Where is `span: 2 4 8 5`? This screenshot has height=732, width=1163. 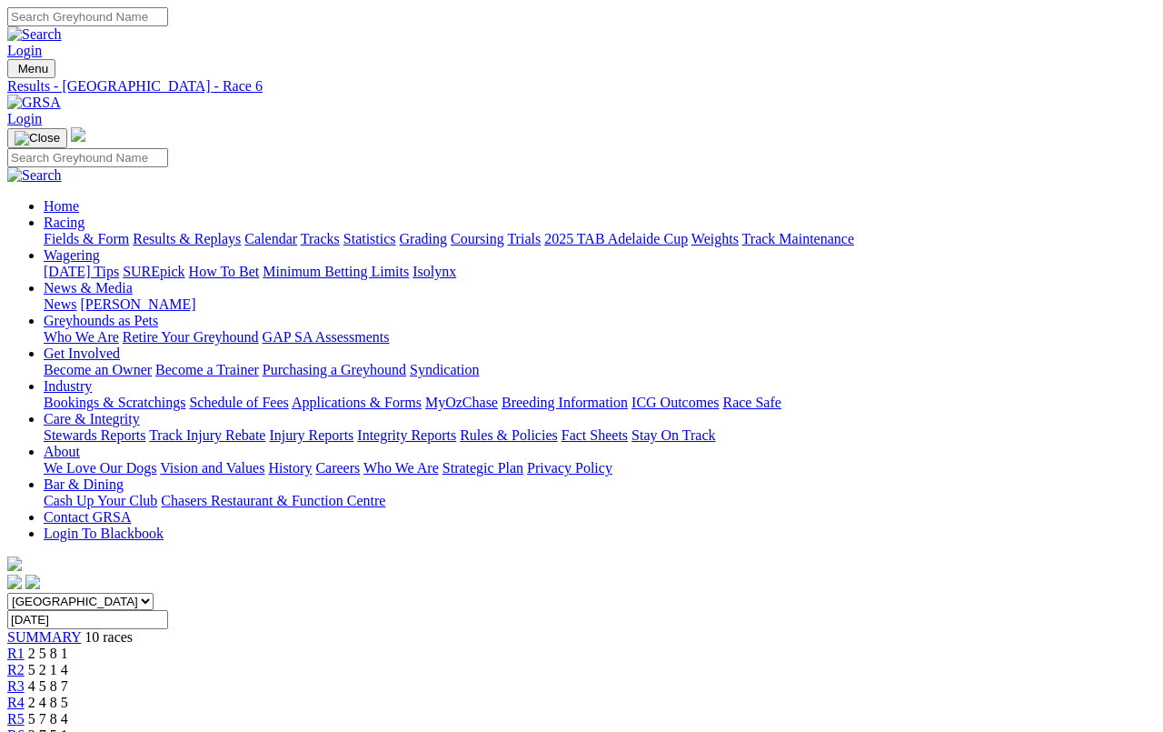
span: 2 4 8 5 is located at coordinates (48, 702).